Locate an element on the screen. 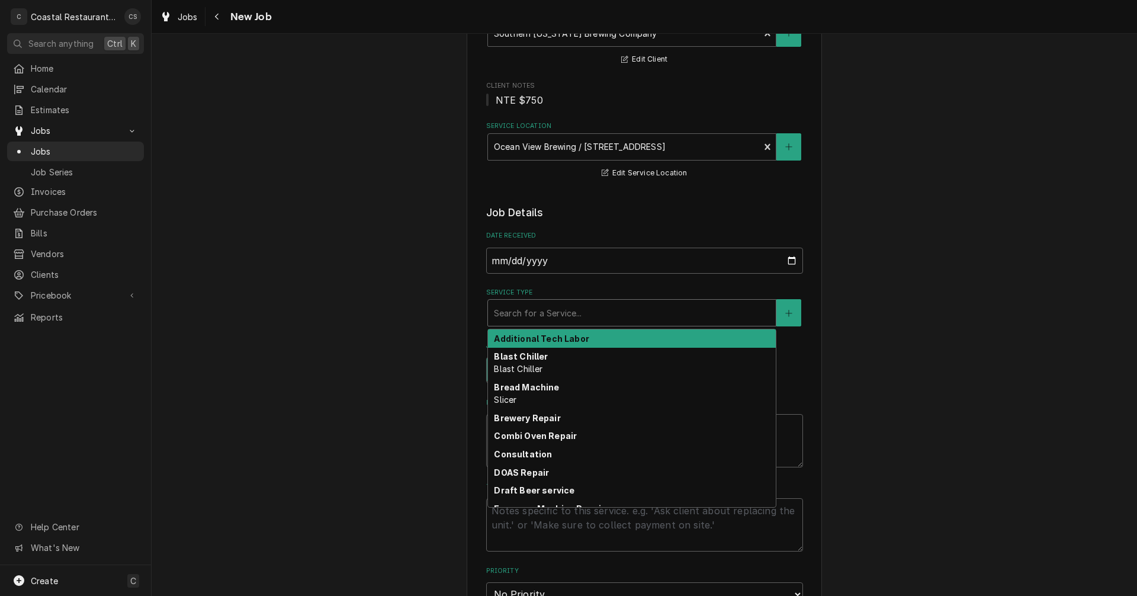 The height and width of the screenshot is (596, 1137). span: K is located at coordinates (133, 43).